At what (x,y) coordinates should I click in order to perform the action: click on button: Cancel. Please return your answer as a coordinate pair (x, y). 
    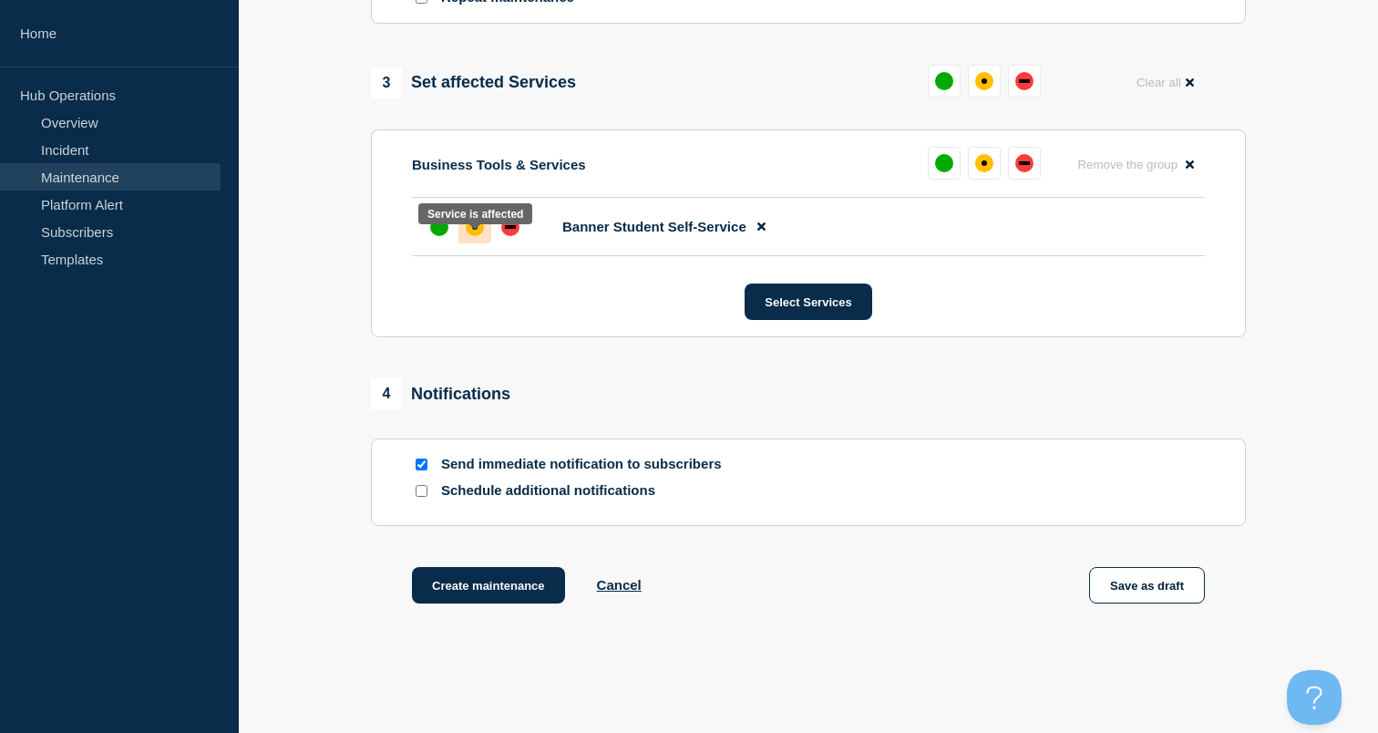
    Looking at the image, I should click on (619, 584).